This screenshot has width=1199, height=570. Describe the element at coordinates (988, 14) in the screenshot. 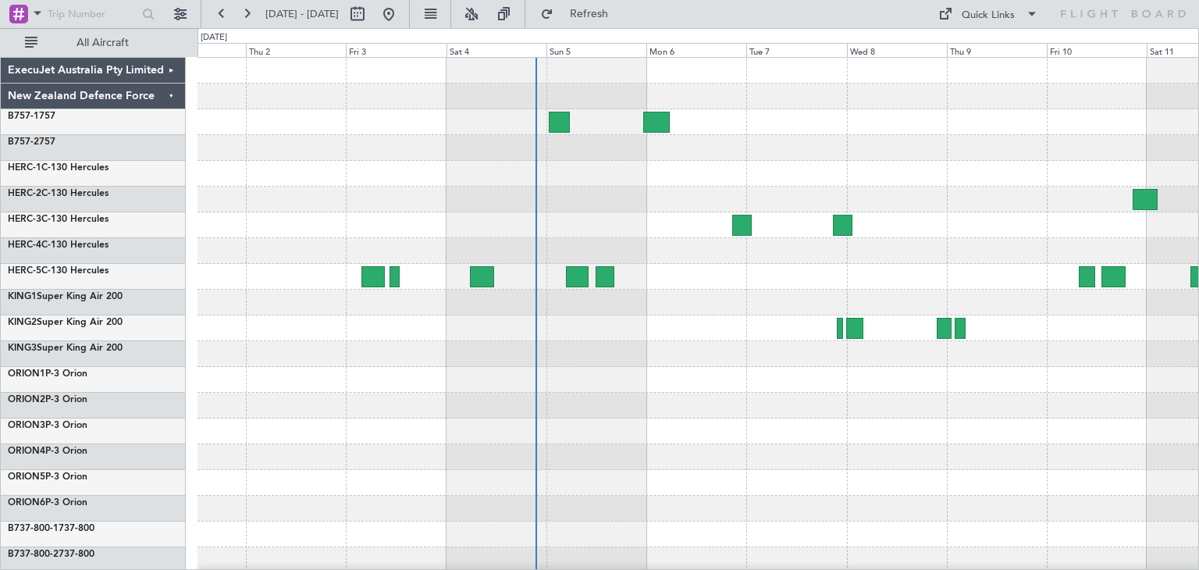

I see `button: Quick Links` at that location.